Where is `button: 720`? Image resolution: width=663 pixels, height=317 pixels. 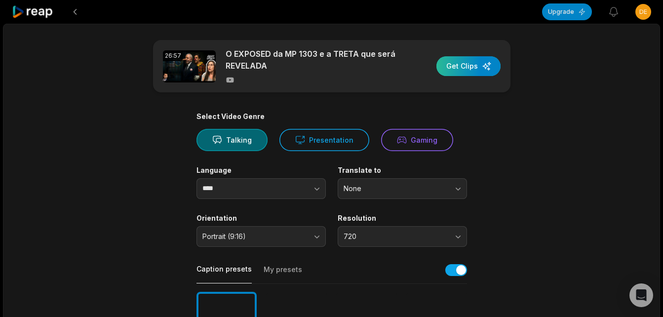
button: 720 is located at coordinates (402, 237).